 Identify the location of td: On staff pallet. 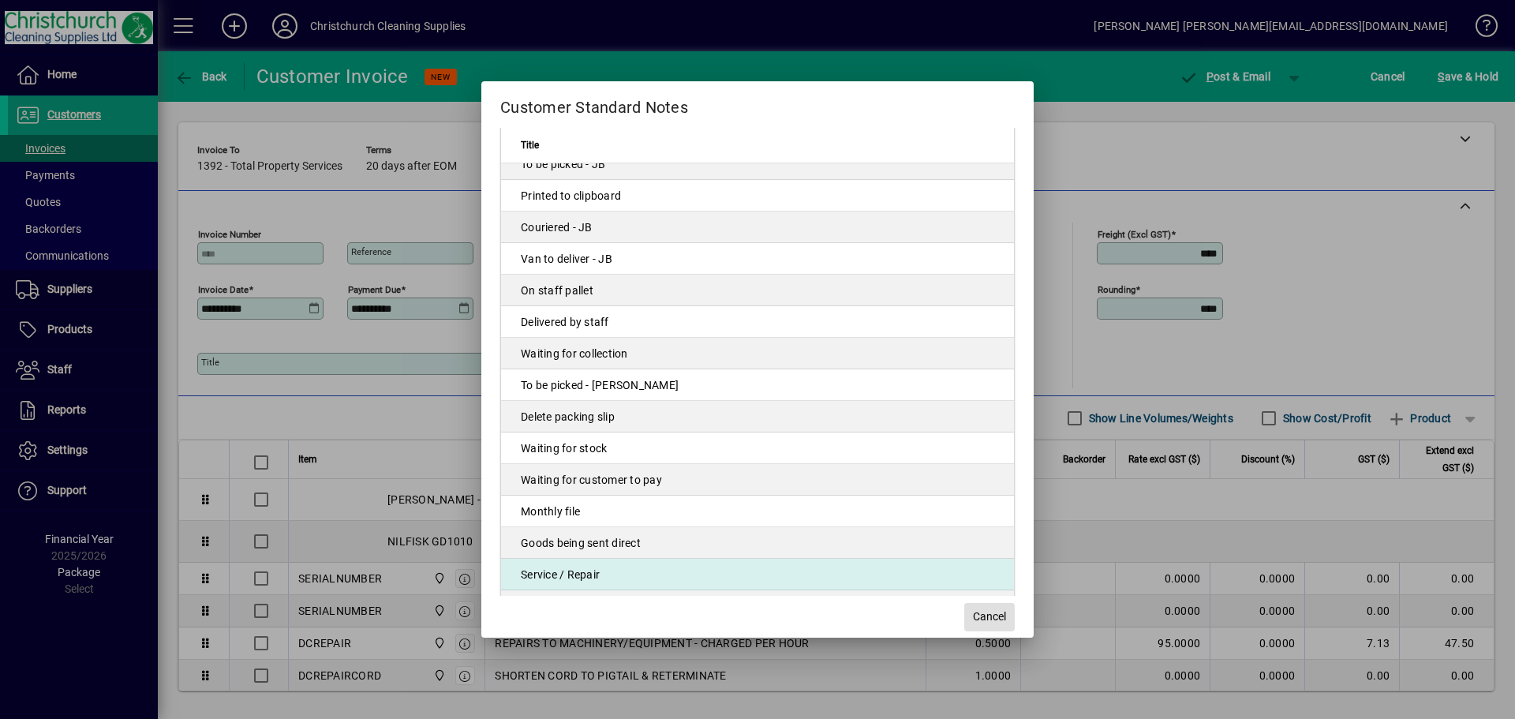
(758, 290).